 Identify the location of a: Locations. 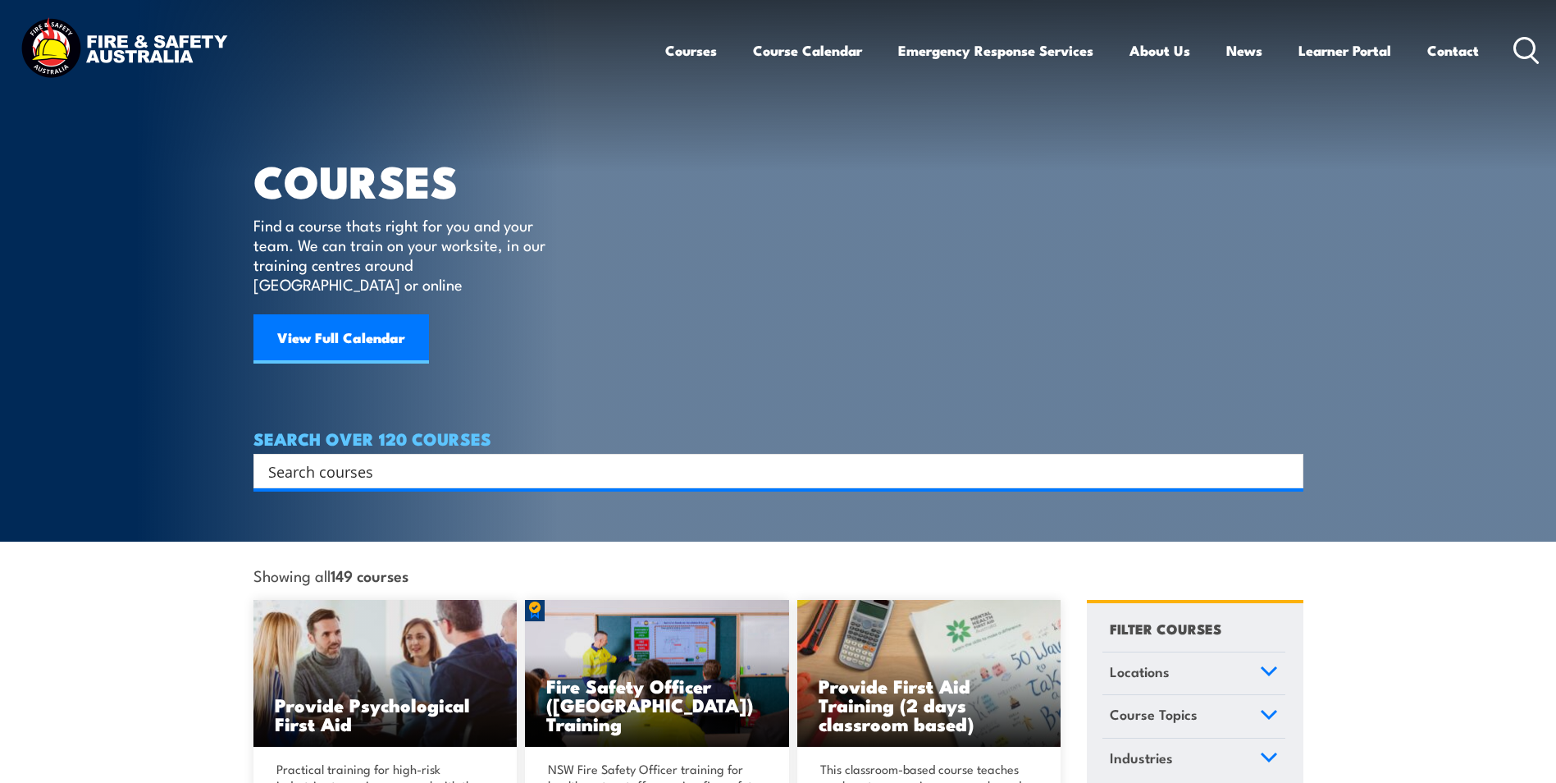
(1194, 673).